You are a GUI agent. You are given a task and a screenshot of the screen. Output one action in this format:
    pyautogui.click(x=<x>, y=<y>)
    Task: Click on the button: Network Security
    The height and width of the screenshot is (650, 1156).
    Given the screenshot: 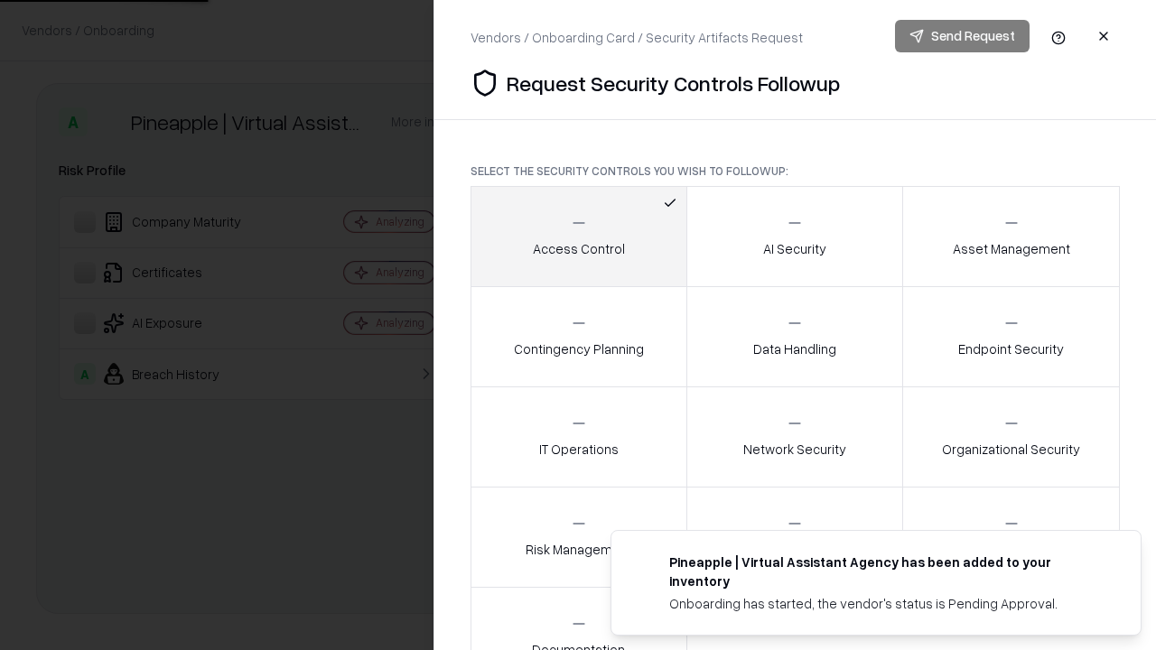 What is the action you would take?
    pyautogui.click(x=795, y=437)
    